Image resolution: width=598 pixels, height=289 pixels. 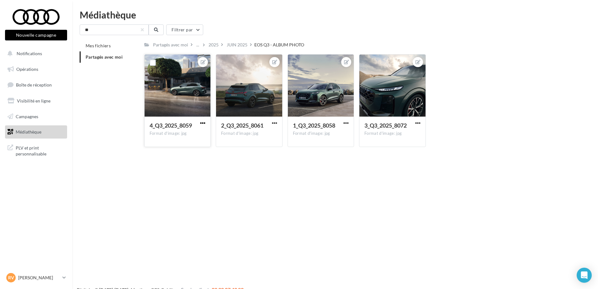 I want to click on a: Opérations, so click(x=36, y=69).